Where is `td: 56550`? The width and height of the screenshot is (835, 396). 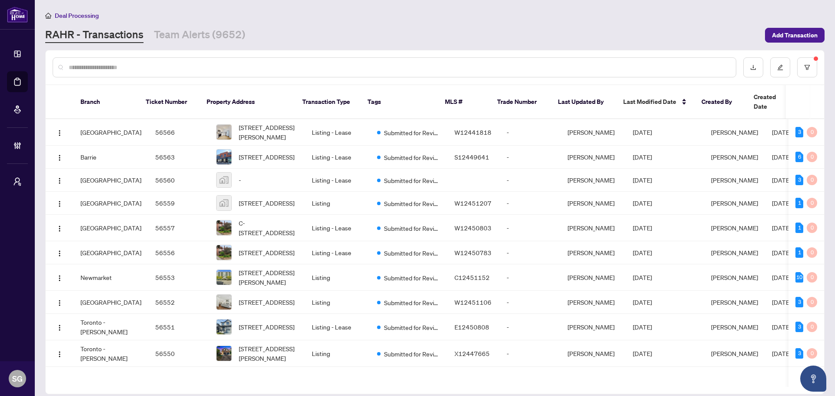
td: 56550 is located at coordinates (179, 354).